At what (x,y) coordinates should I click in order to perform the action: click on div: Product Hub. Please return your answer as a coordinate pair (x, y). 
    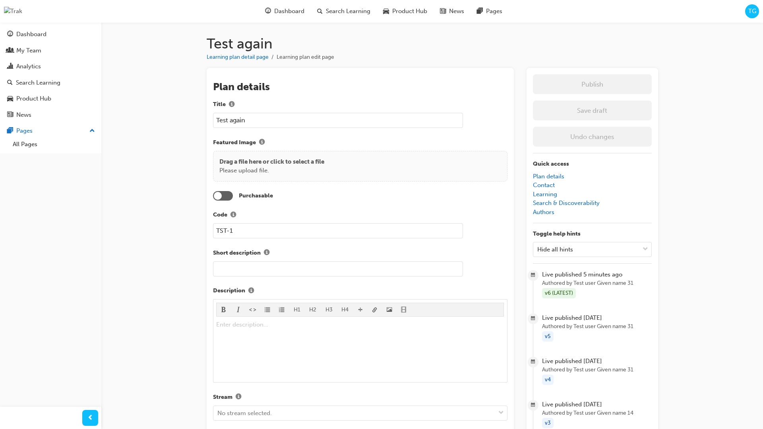
    Looking at the image, I should click on (34, 99).